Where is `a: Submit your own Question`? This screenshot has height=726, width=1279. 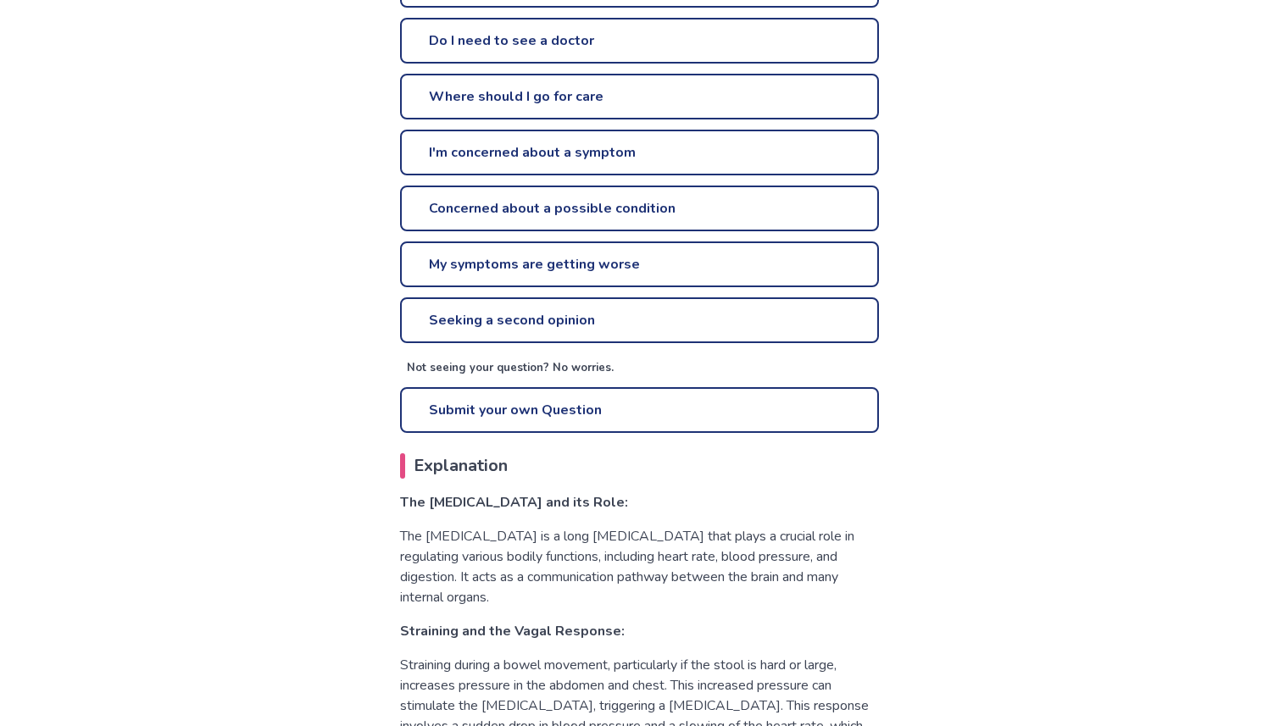
a: Submit your own Question is located at coordinates (639, 410).